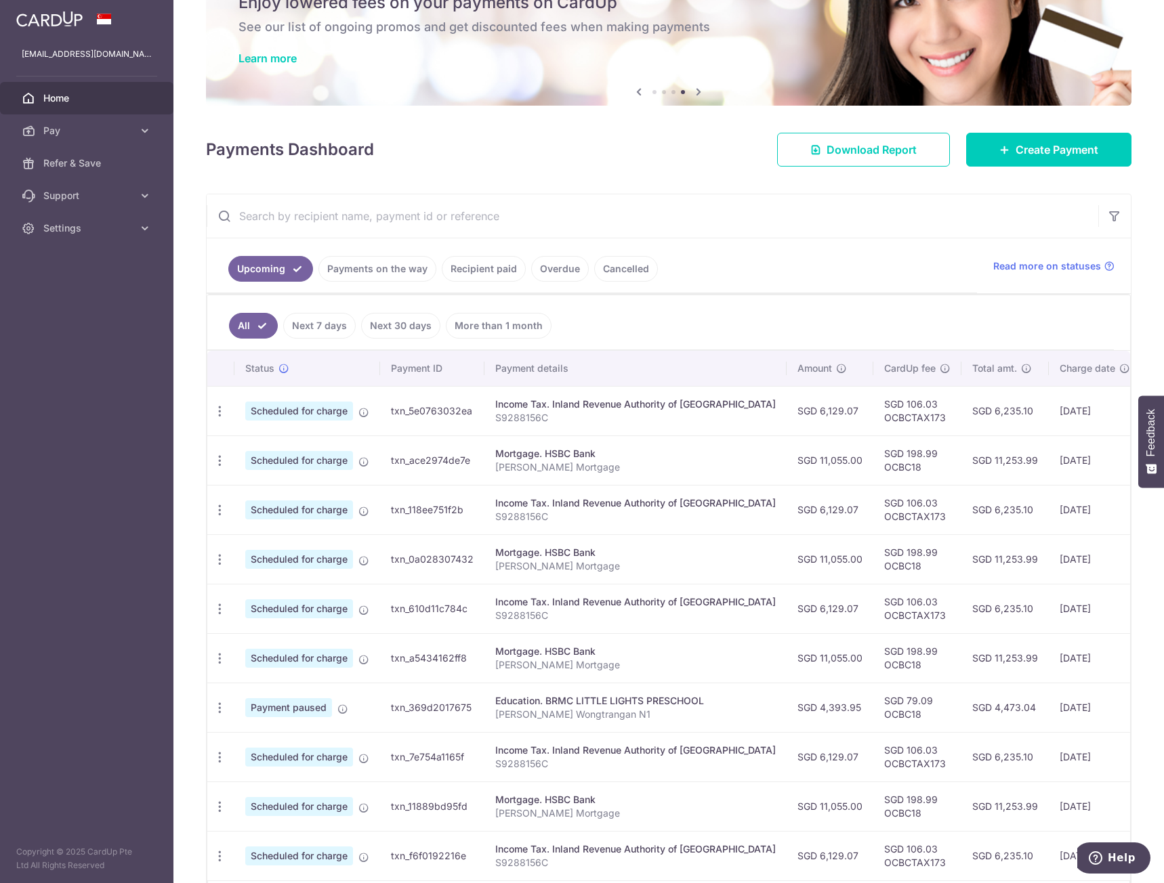  Describe the element at coordinates (432, 509) in the screenshot. I see `td: txn_118ee751f2b` at that location.